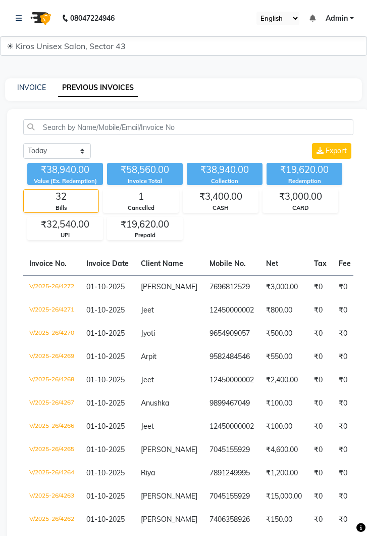 The width and height of the screenshot is (367, 536). I want to click on div: ₹32,540.00, so click(65, 224).